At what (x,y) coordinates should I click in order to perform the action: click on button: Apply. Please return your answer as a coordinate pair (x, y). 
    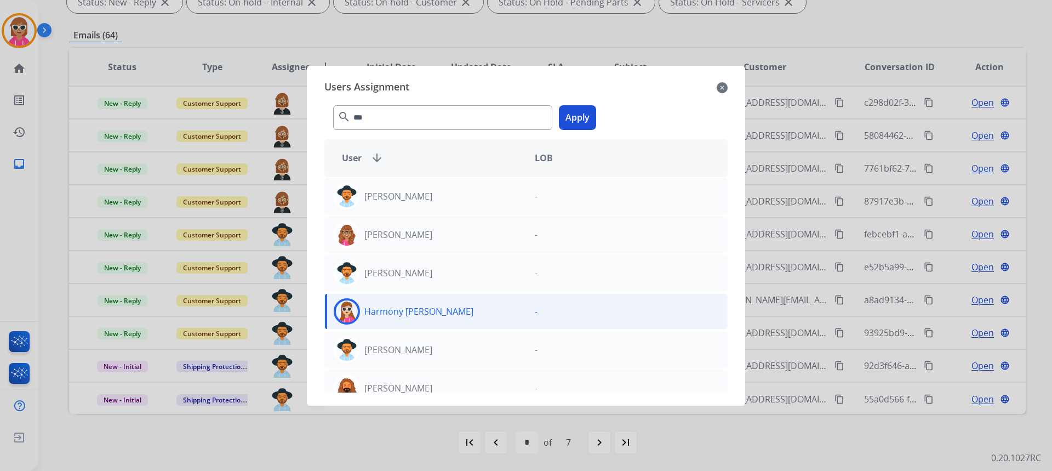
    Looking at the image, I should click on (577, 117).